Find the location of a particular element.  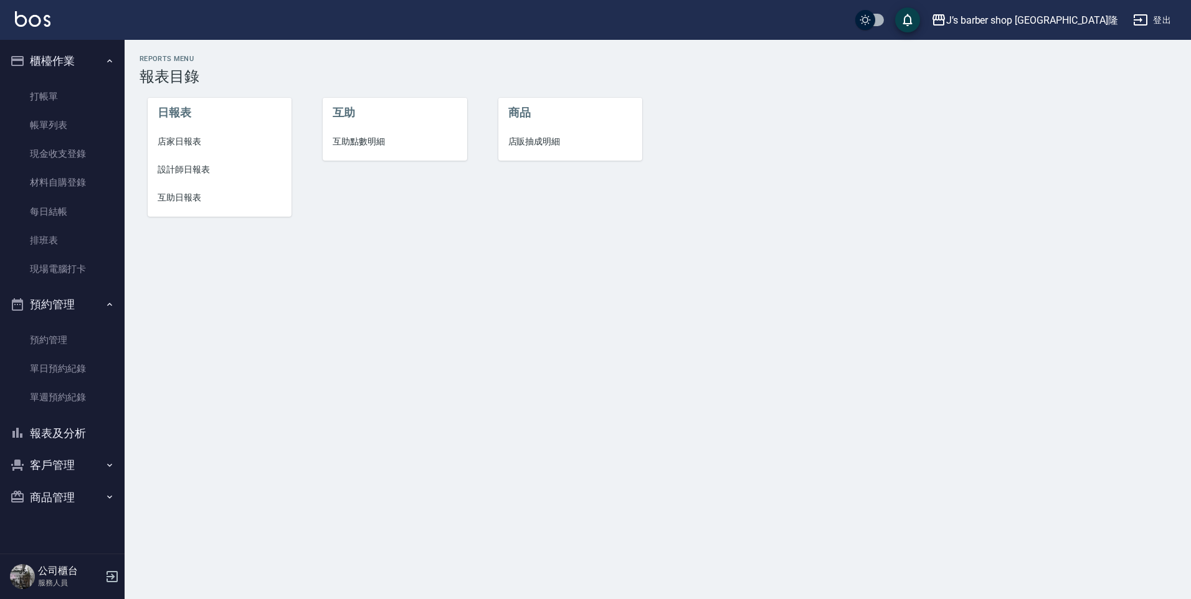

span: 互助日報表 is located at coordinates (220, 197).